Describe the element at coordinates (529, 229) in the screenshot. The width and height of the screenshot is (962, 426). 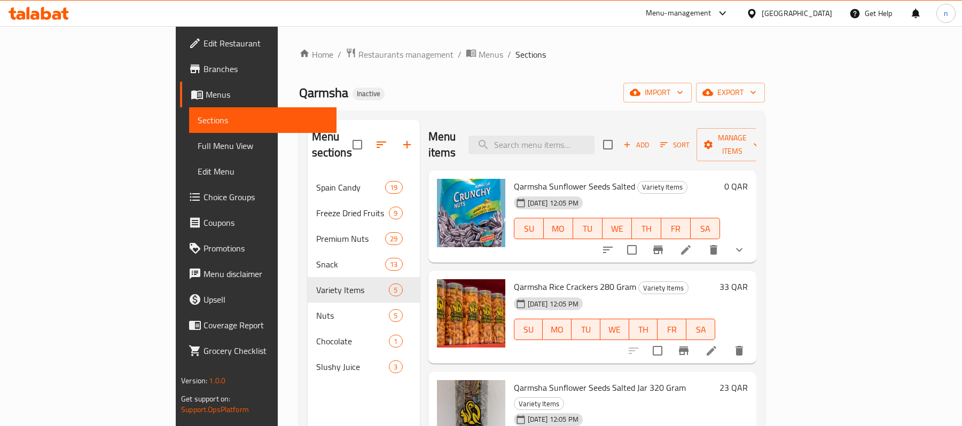
I see `button: SU` at that location.